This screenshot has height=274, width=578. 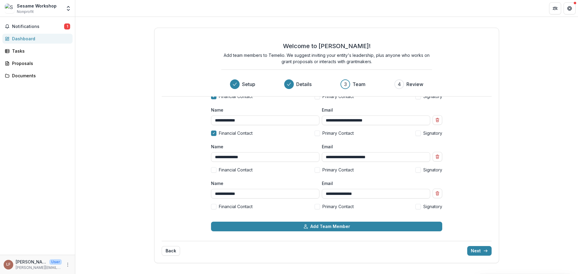 I want to click on button: More, so click(x=68, y=265).